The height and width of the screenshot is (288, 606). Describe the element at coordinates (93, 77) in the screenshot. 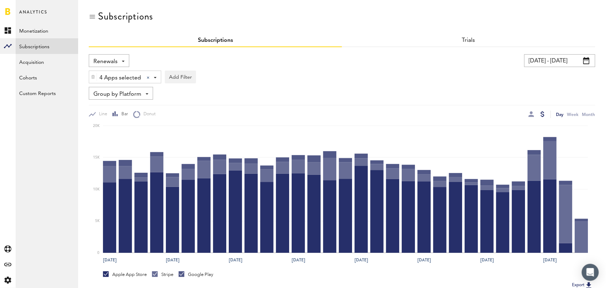

I see `img: trash_awesome_blue.svg` at that location.